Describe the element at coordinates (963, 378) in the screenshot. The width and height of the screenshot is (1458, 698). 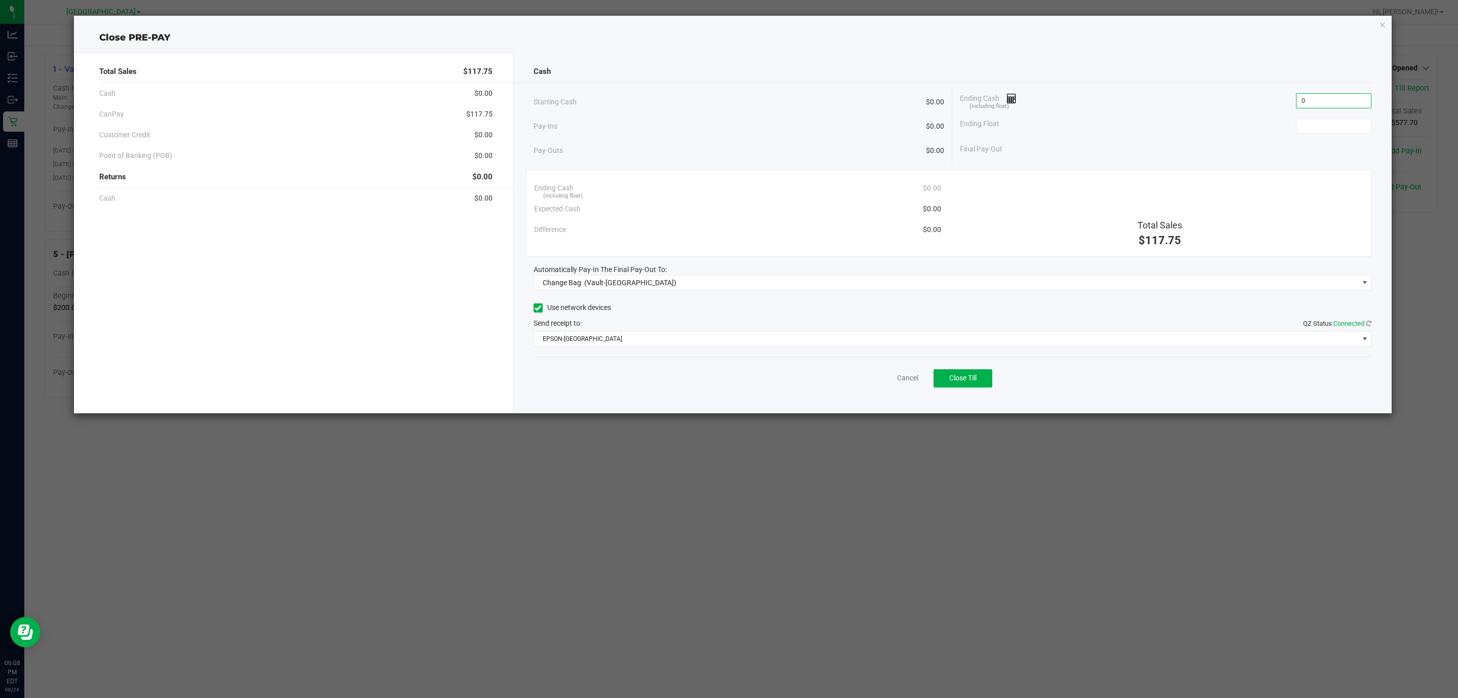
I see `button: Close Till` at that location.